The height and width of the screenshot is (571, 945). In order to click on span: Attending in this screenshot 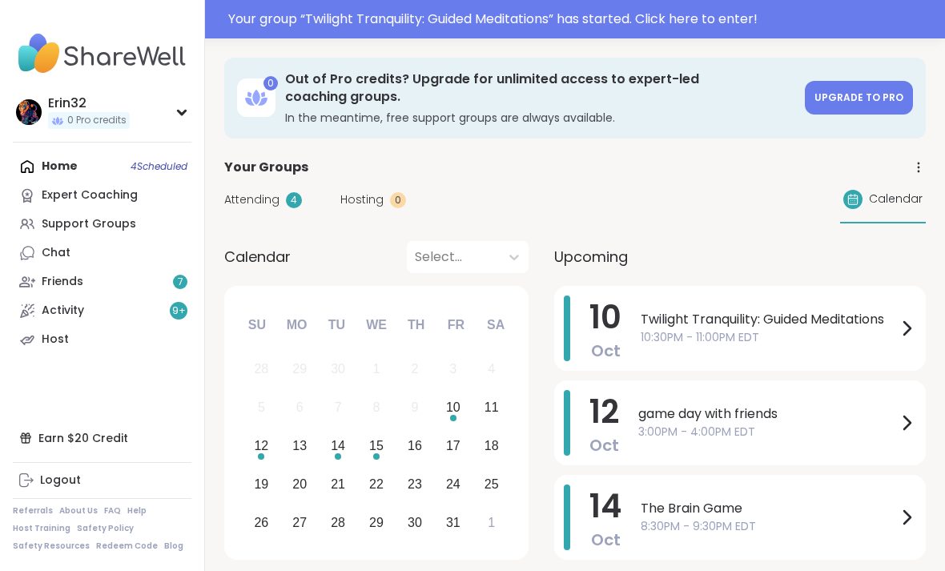, I will do `click(251, 199)`.